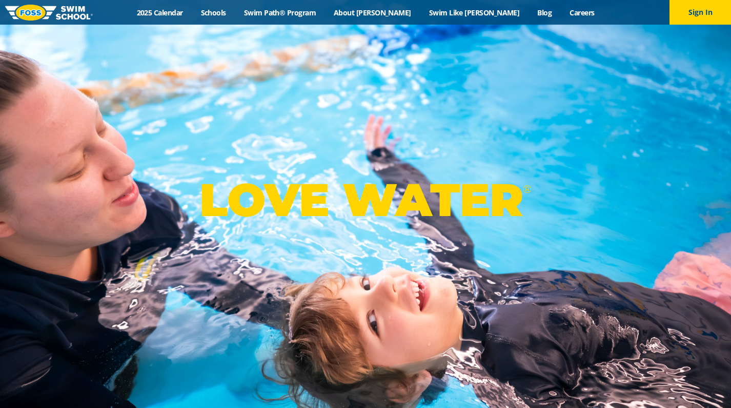 The width and height of the screenshot is (731, 408). I want to click on p: LOVE WATER, so click(365, 200).